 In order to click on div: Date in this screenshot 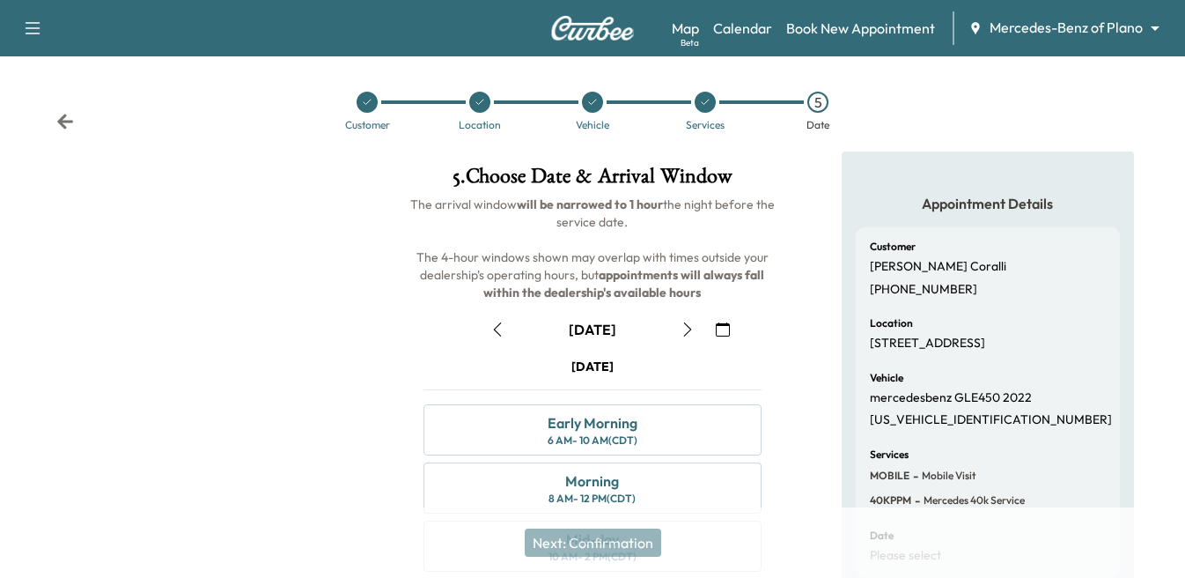, I will do `click(818, 125)`.